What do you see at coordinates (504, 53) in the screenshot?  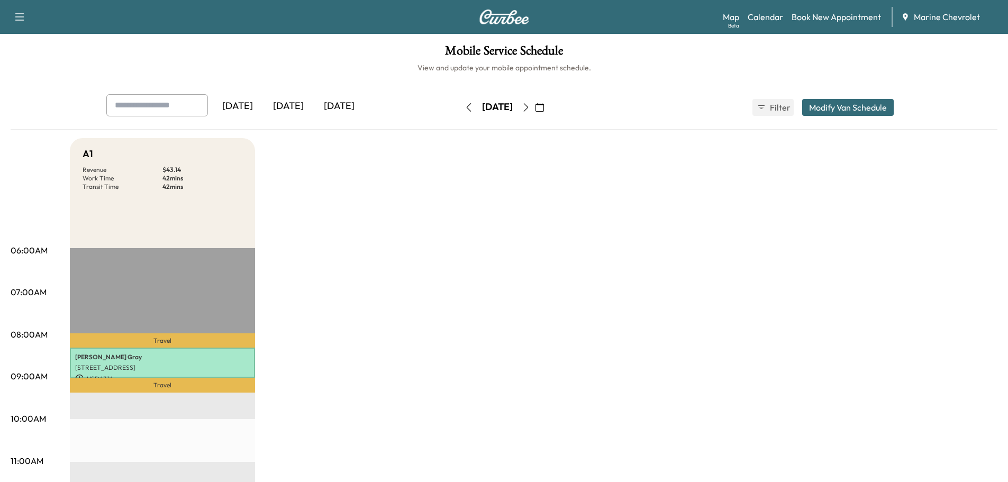 I see `h1: Mobile Service Schedule` at bounding box center [504, 53].